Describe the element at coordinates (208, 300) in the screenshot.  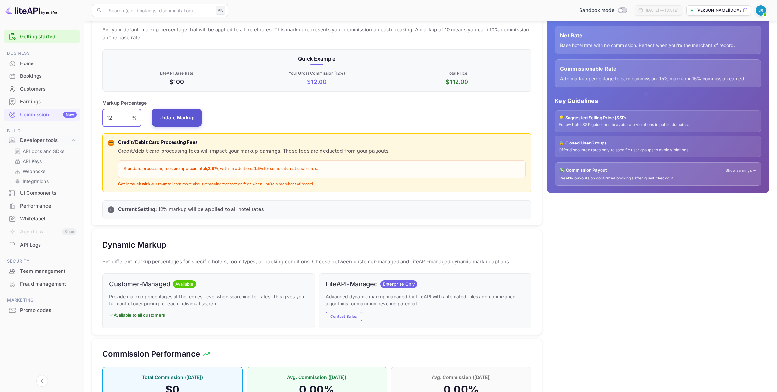
I see `p: Provide markup percentages at the request level when searching for rates. This gives you full con...` at that location.